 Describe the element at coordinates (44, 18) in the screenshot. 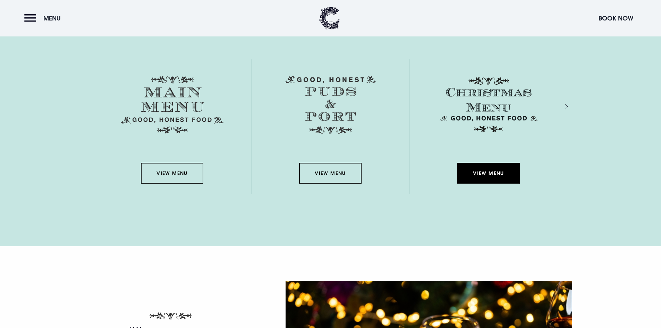

I see `button: Menu` at that location.